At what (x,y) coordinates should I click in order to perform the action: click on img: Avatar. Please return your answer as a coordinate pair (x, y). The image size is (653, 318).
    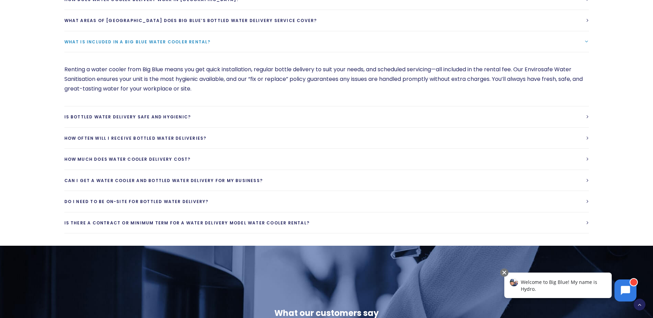
    Looking at the image, I should click on (17, 15).